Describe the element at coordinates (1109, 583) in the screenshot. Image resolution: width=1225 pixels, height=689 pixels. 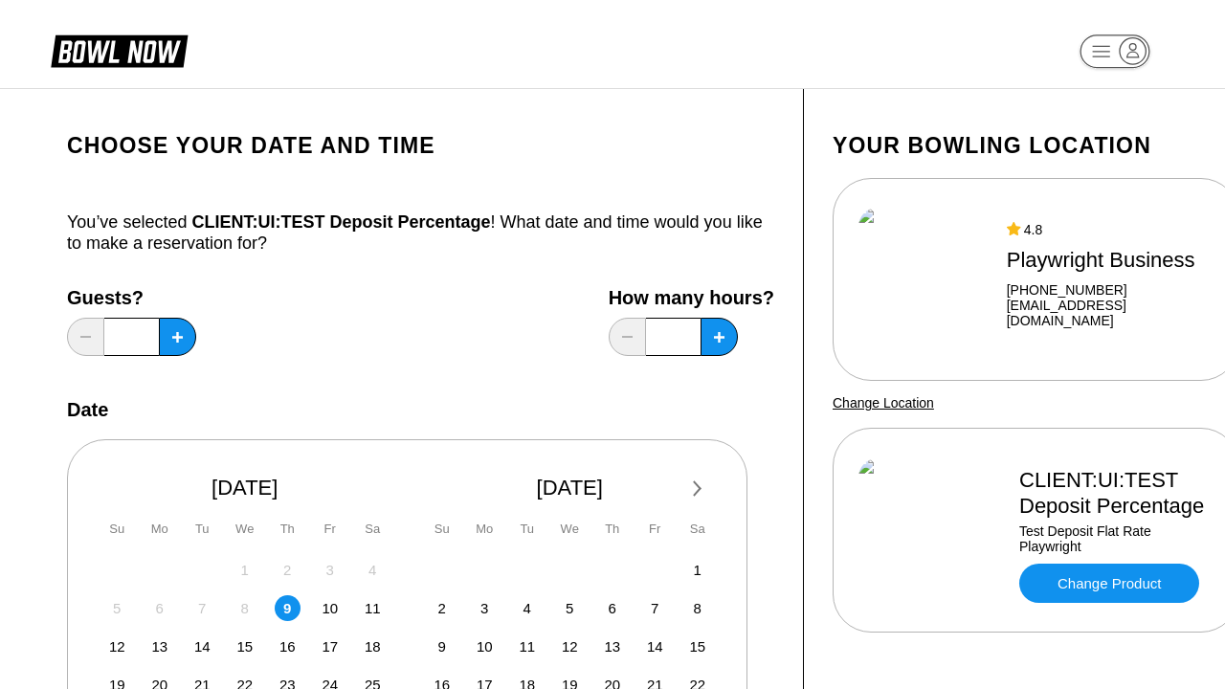
I see `a: Change Product` at that location.